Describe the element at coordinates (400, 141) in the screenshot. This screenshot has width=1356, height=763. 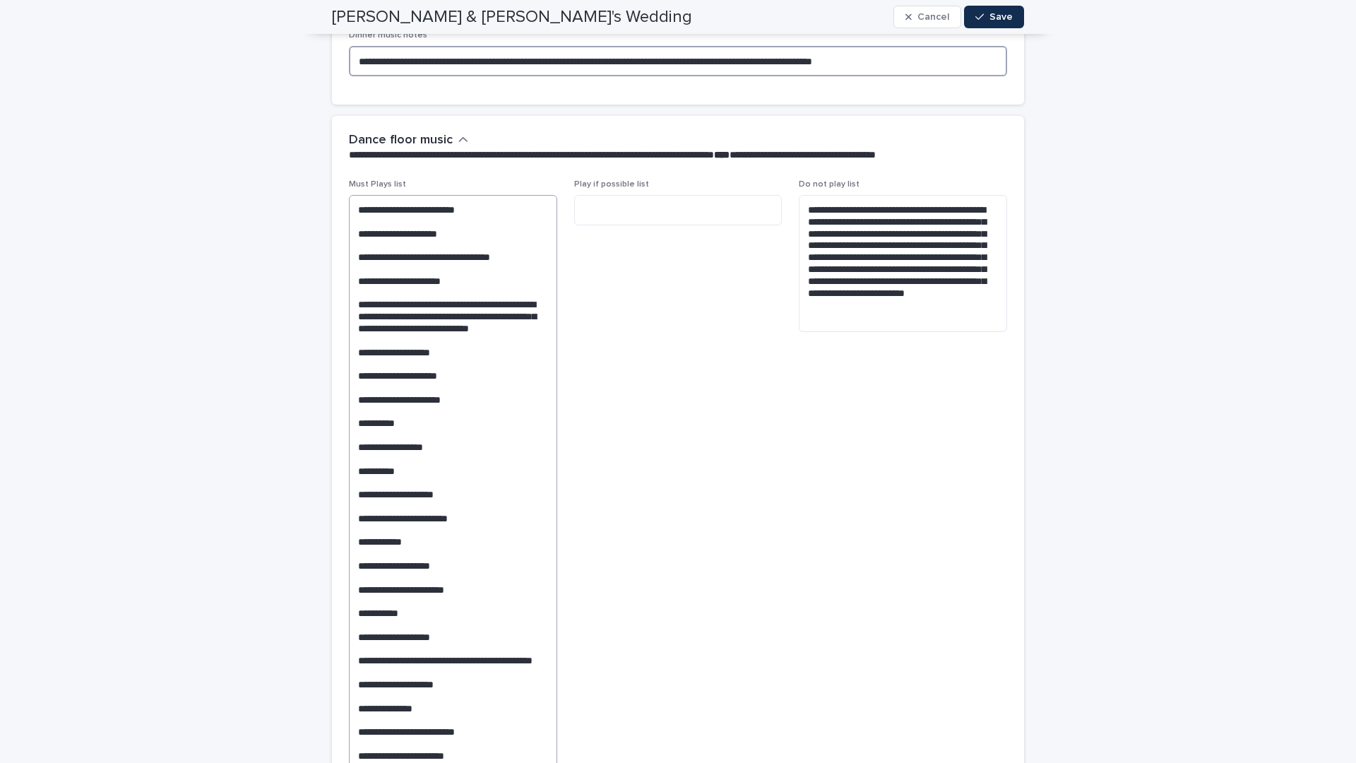
I see `h2: Dance floor music` at that location.